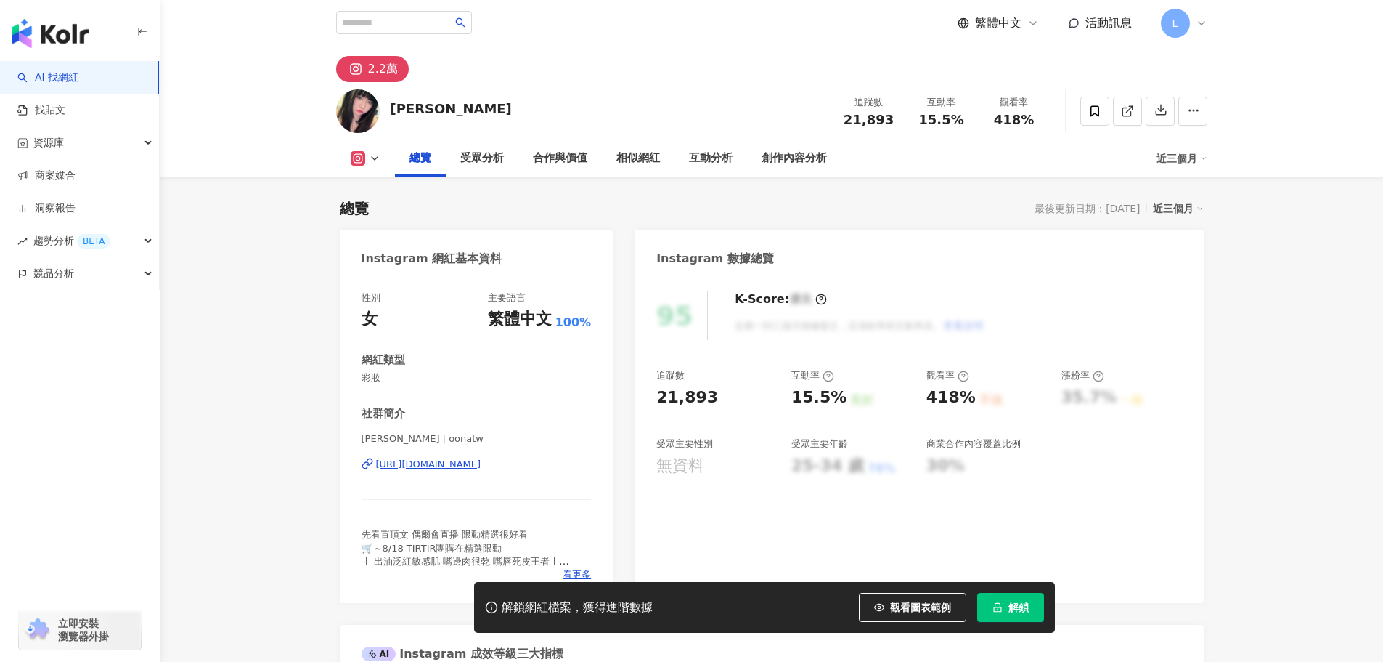 The height and width of the screenshot is (662, 1383). Describe the element at coordinates (476, 378) in the screenshot. I see `span: 彩妝` at that location.